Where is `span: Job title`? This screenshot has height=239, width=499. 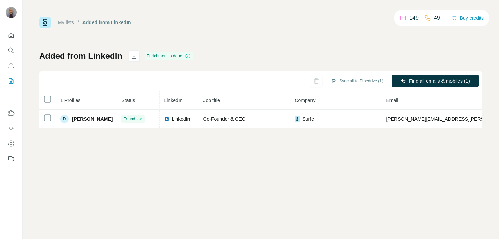
span: Job title is located at coordinates (211, 100).